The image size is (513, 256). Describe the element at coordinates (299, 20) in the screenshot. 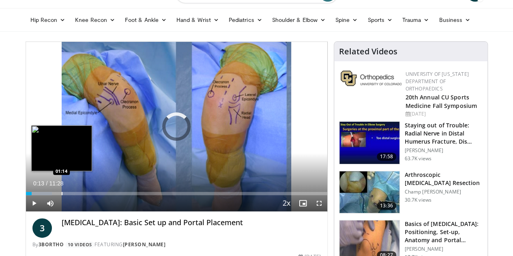

I see `a: Shoulder & Elbow` at that location.